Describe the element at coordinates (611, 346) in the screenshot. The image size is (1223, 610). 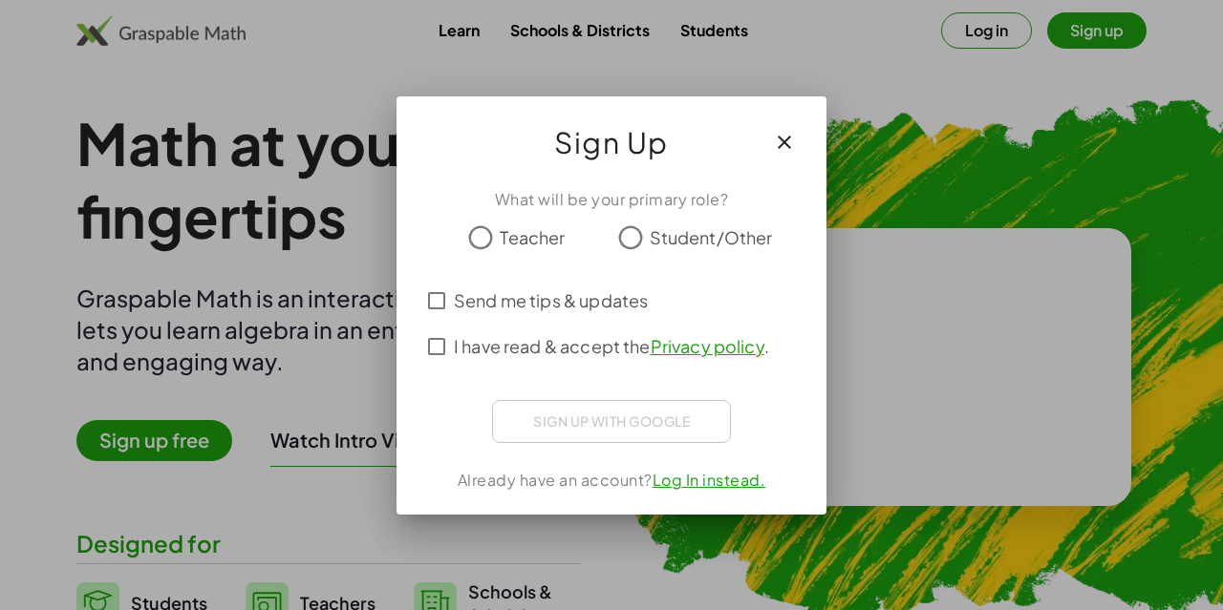
I see `span: I have read & accept the .` at that location.